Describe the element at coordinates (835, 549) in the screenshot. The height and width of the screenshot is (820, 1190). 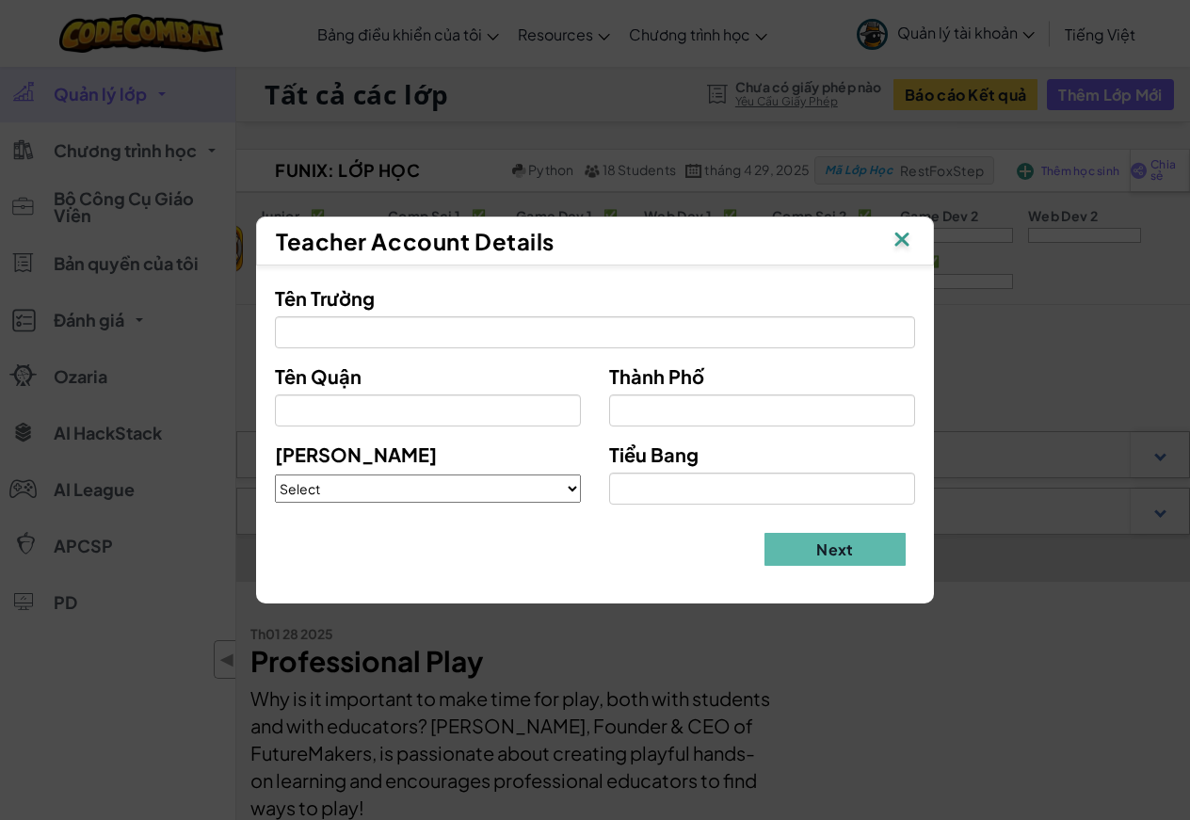
I see `button: Next` at that location.